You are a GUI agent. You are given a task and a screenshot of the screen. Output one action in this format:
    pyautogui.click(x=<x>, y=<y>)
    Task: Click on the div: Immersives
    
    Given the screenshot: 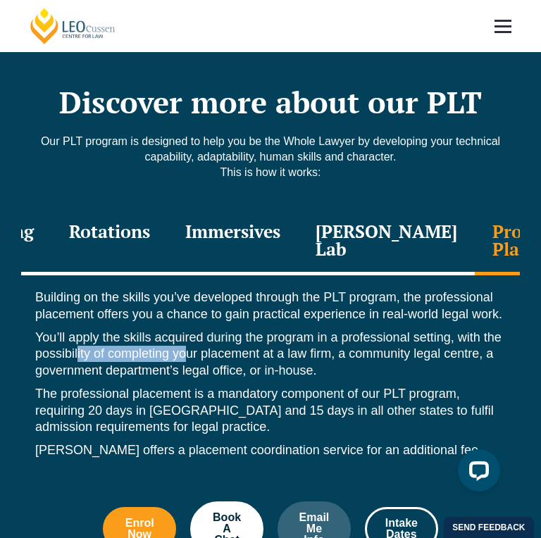 What is the action you would take?
    pyautogui.click(x=233, y=242)
    